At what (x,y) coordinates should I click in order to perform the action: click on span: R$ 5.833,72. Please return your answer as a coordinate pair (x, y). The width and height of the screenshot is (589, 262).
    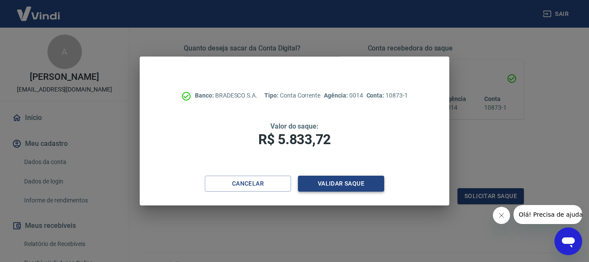
    Looking at the image, I should click on (294, 139).